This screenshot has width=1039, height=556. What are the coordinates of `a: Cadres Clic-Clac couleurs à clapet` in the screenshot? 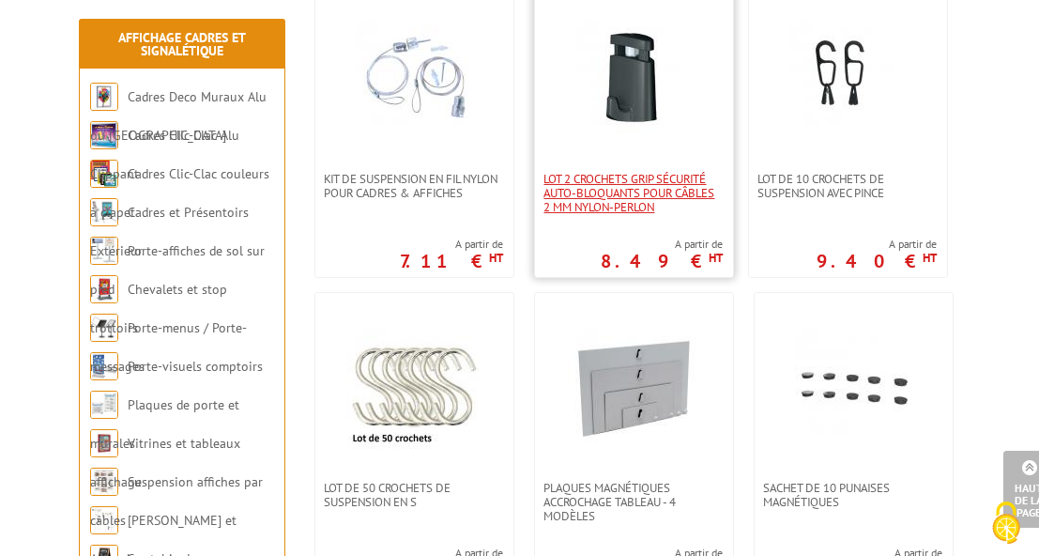 It's located at (179, 192).